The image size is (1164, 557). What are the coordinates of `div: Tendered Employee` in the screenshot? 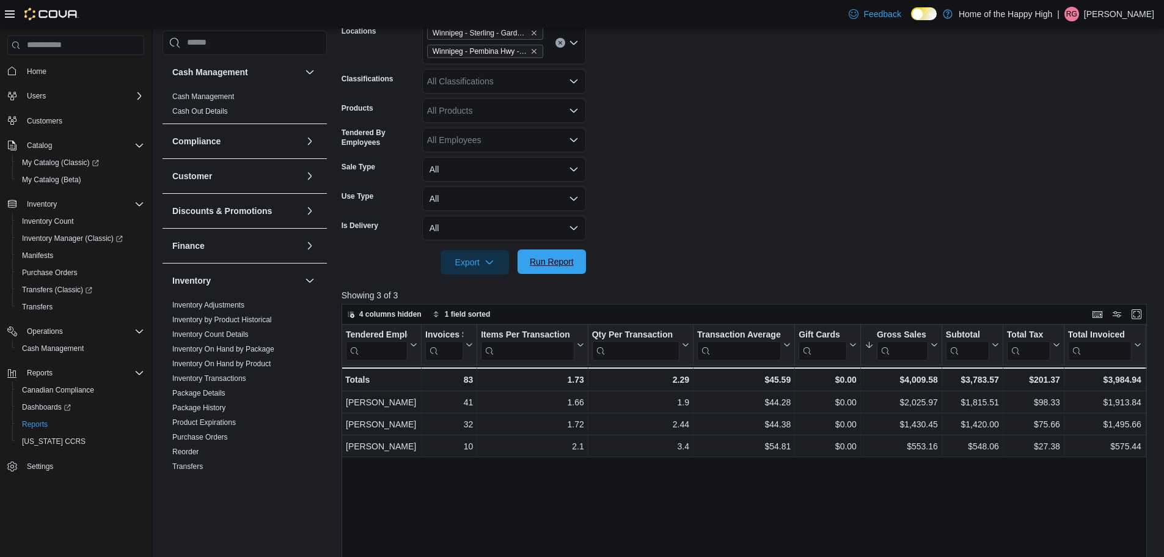 It's located at (376, 344).